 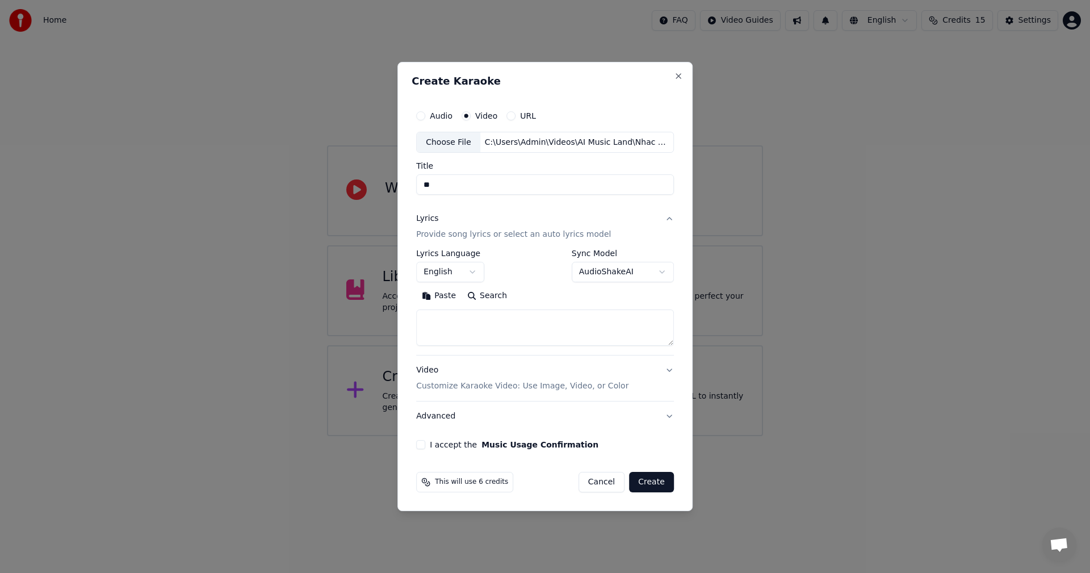 What do you see at coordinates (540, 445) in the screenshot?
I see `button: I accept the` at bounding box center [540, 445].